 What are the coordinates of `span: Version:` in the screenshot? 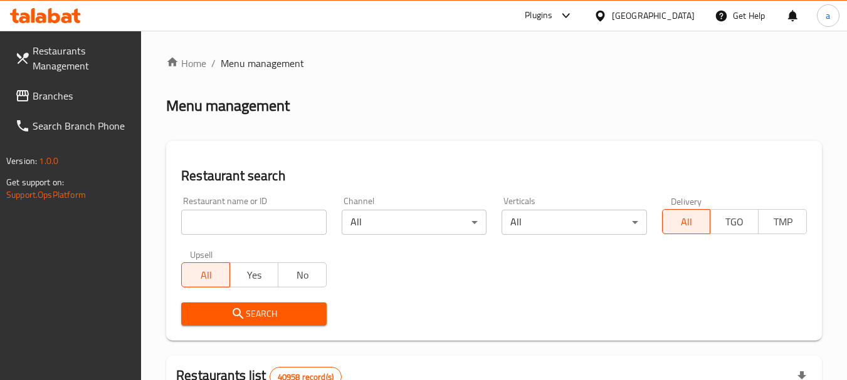 It's located at (21, 161).